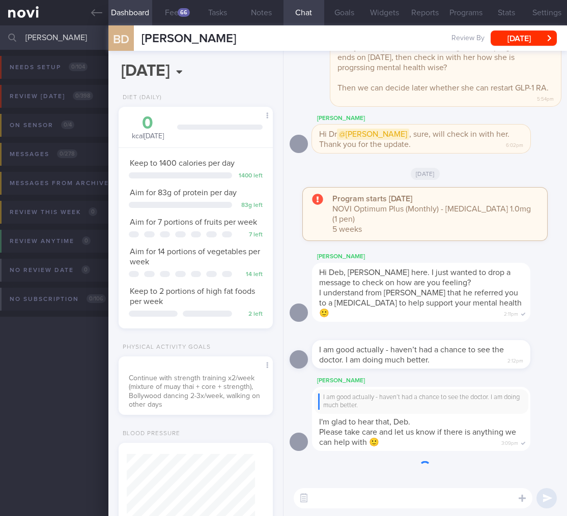  Describe the element at coordinates (78, 67) in the screenshot. I see `span: 0 / 104` at that location.